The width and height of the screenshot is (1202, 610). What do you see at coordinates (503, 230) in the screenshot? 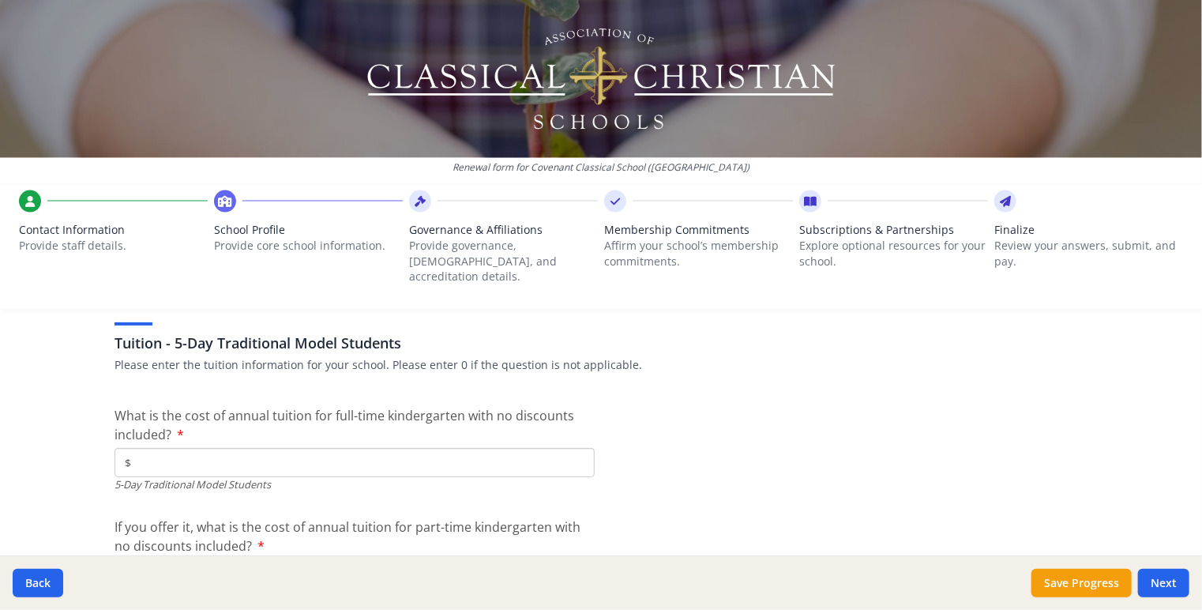
I see `span: Governance & Affiliations` at bounding box center [503, 230].